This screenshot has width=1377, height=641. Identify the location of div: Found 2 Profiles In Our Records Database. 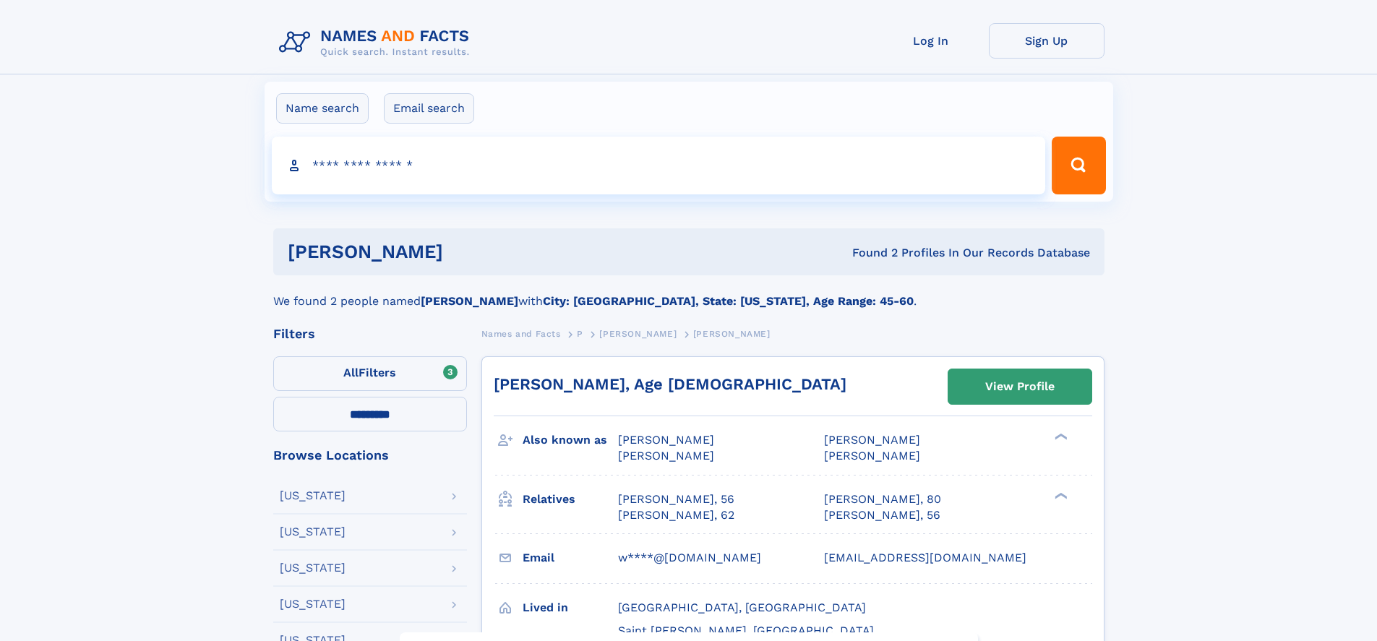
(869, 253).